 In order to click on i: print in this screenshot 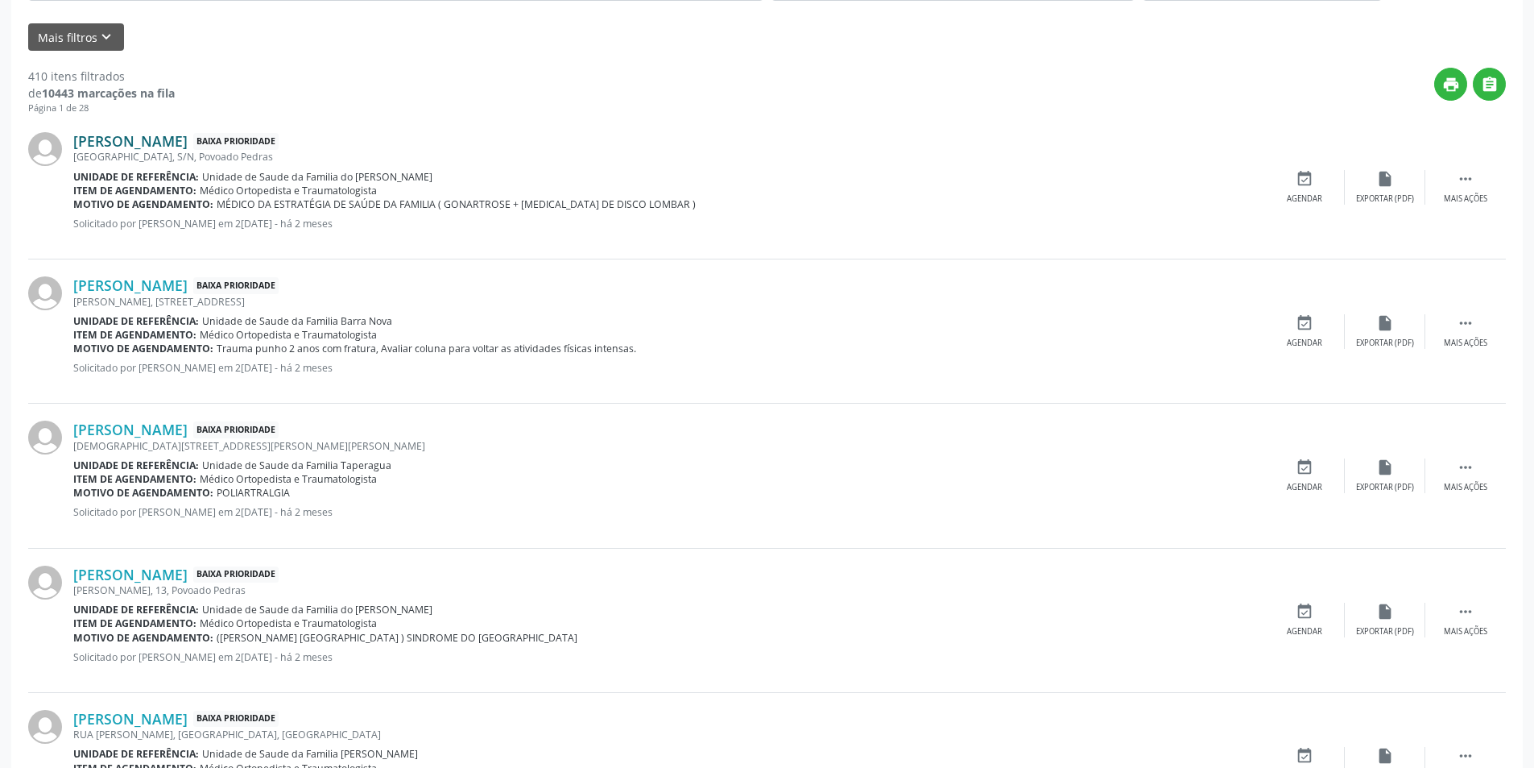, I will do `click(1451, 85)`.